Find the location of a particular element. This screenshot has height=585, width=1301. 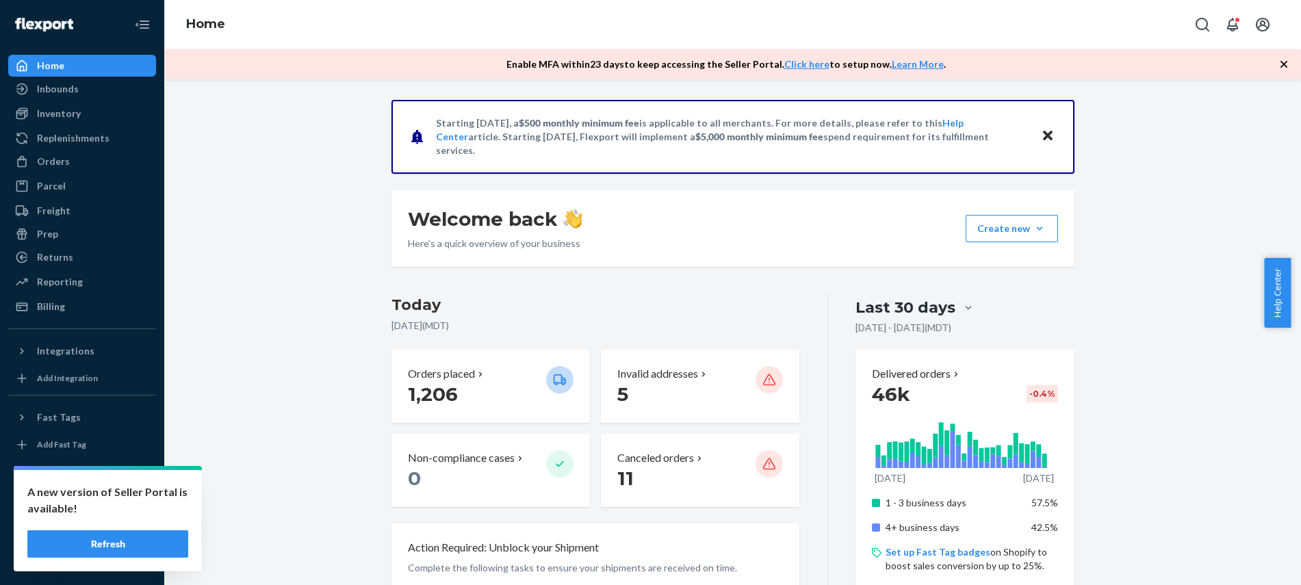

button: Canceled orders 11 is located at coordinates (700, 470).